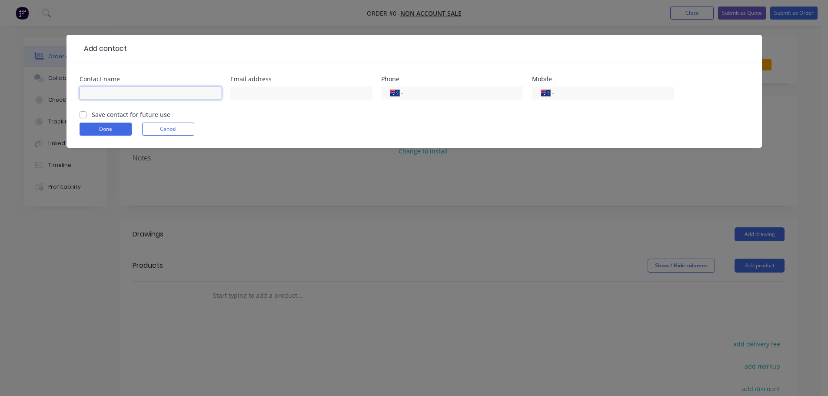 The height and width of the screenshot is (396, 828). What do you see at coordinates (452, 79) in the screenshot?
I see `div: Phone` at bounding box center [452, 79].